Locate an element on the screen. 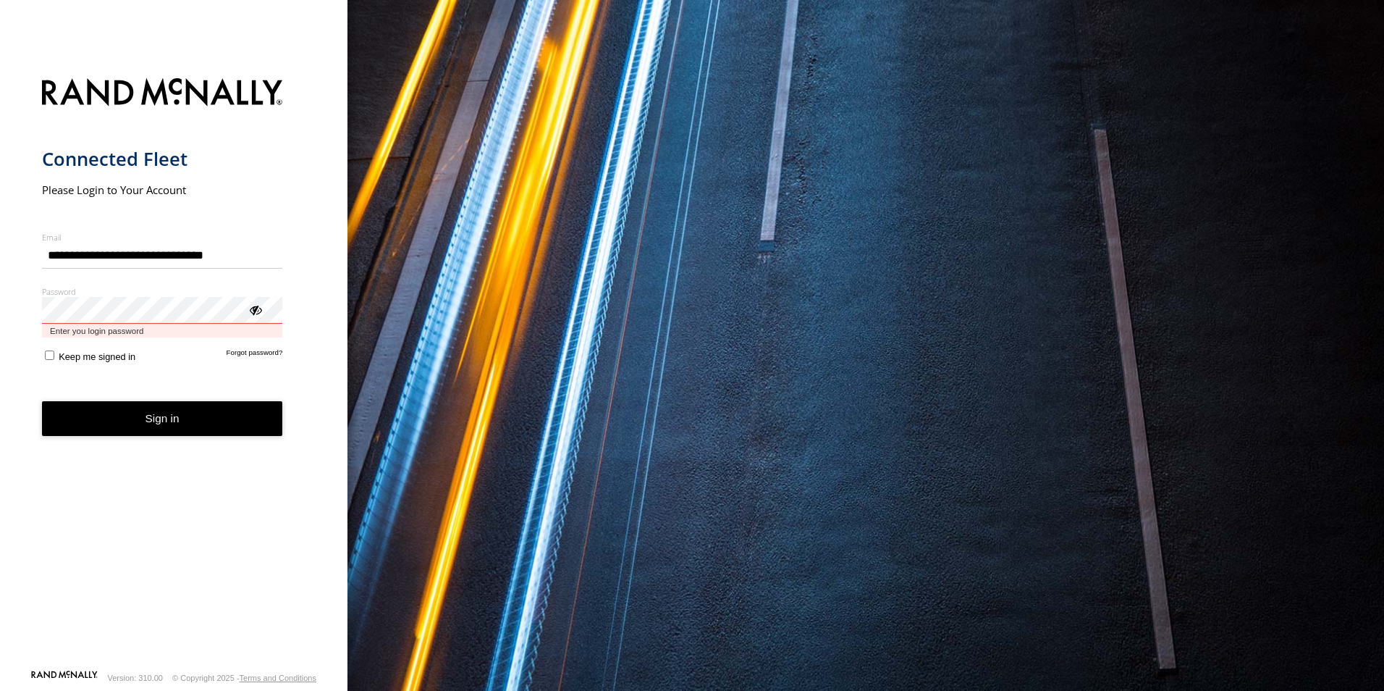 The height and width of the screenshot is (691, 1384). label: Email is located at coordinates (162, 237).